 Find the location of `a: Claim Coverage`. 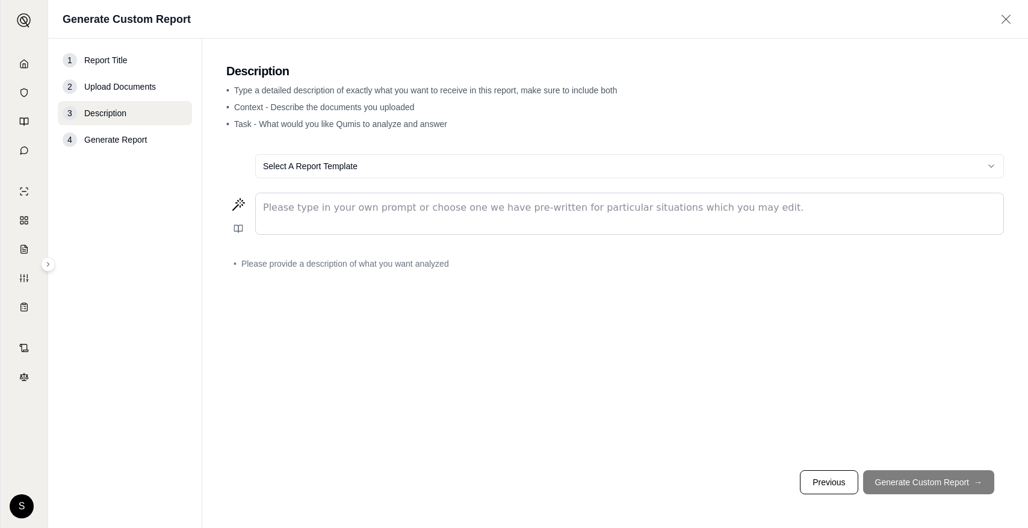

a: Claim Coverage is located at coordinates (24, 249).